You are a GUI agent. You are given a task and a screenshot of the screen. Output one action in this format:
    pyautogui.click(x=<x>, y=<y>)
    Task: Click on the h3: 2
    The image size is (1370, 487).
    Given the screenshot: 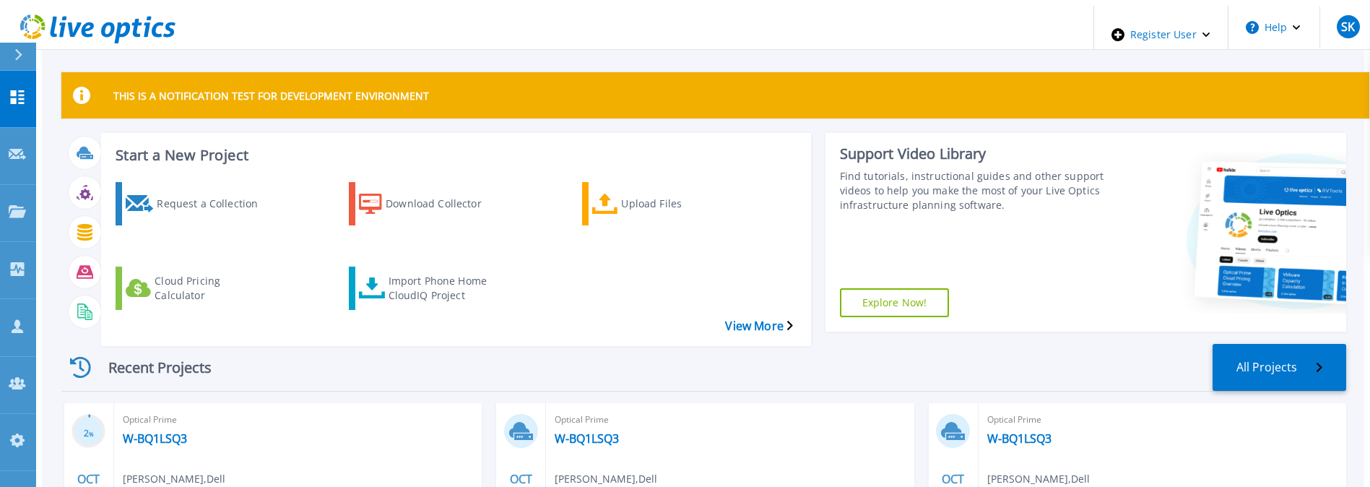 What is the action you would take?
    pyautogui.click(x=88, y=433)
    